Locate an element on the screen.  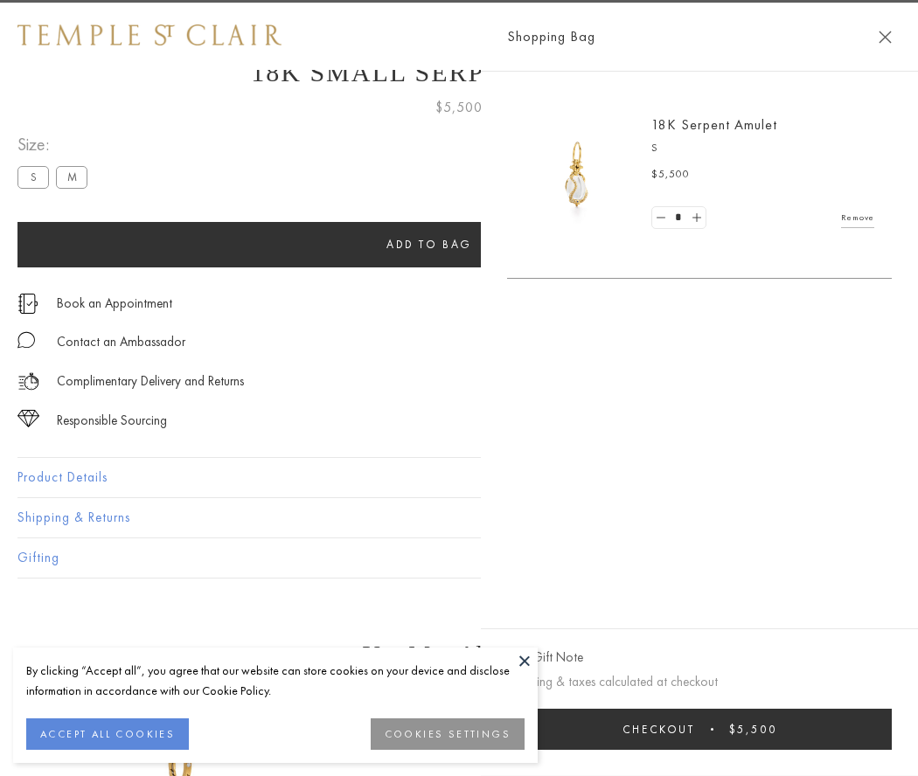
a: Set quantity to 0 is located at coordinates (661, 218).